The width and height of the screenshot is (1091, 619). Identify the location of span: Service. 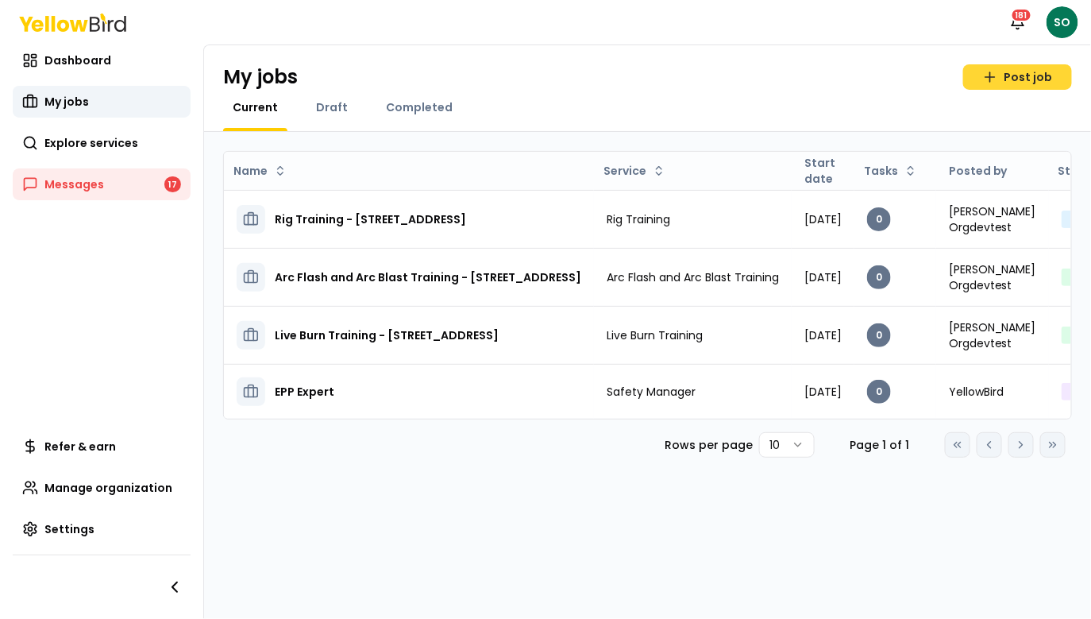
(625, 171).